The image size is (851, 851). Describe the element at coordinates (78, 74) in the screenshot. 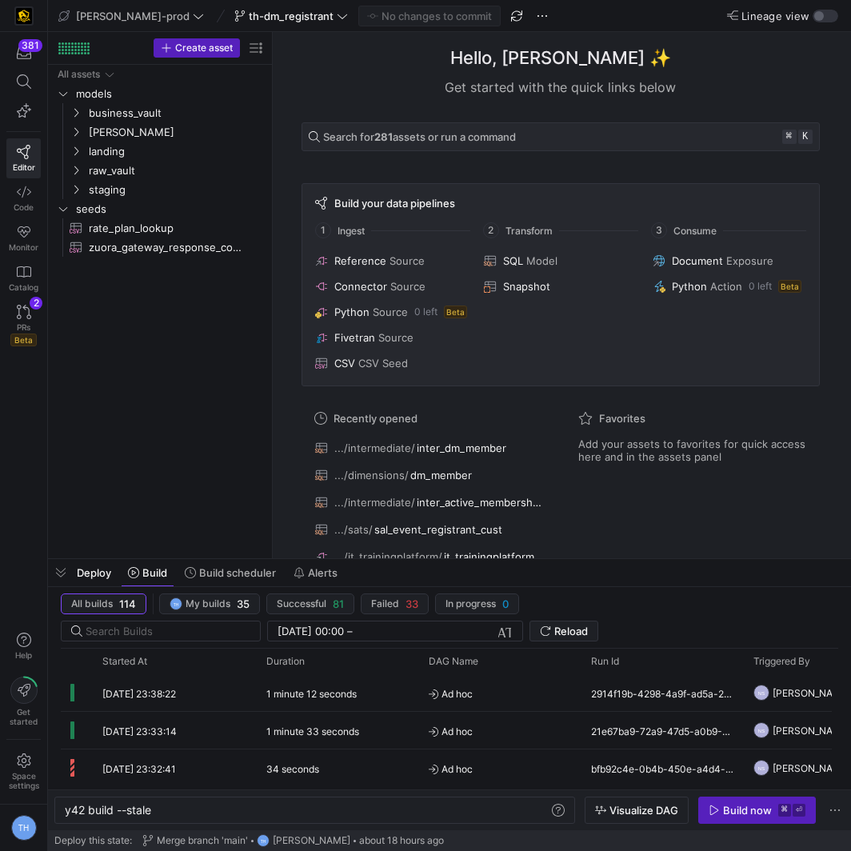

I see `div: All assets` at that location.